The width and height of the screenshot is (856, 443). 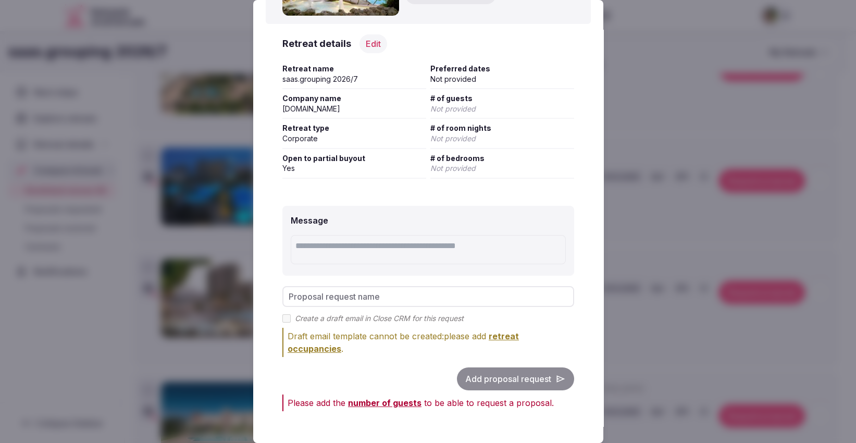 What do you see at coordinates (385, 403) in the screenshot?
I see `span: number of guests` at bounding box center [385, 403].